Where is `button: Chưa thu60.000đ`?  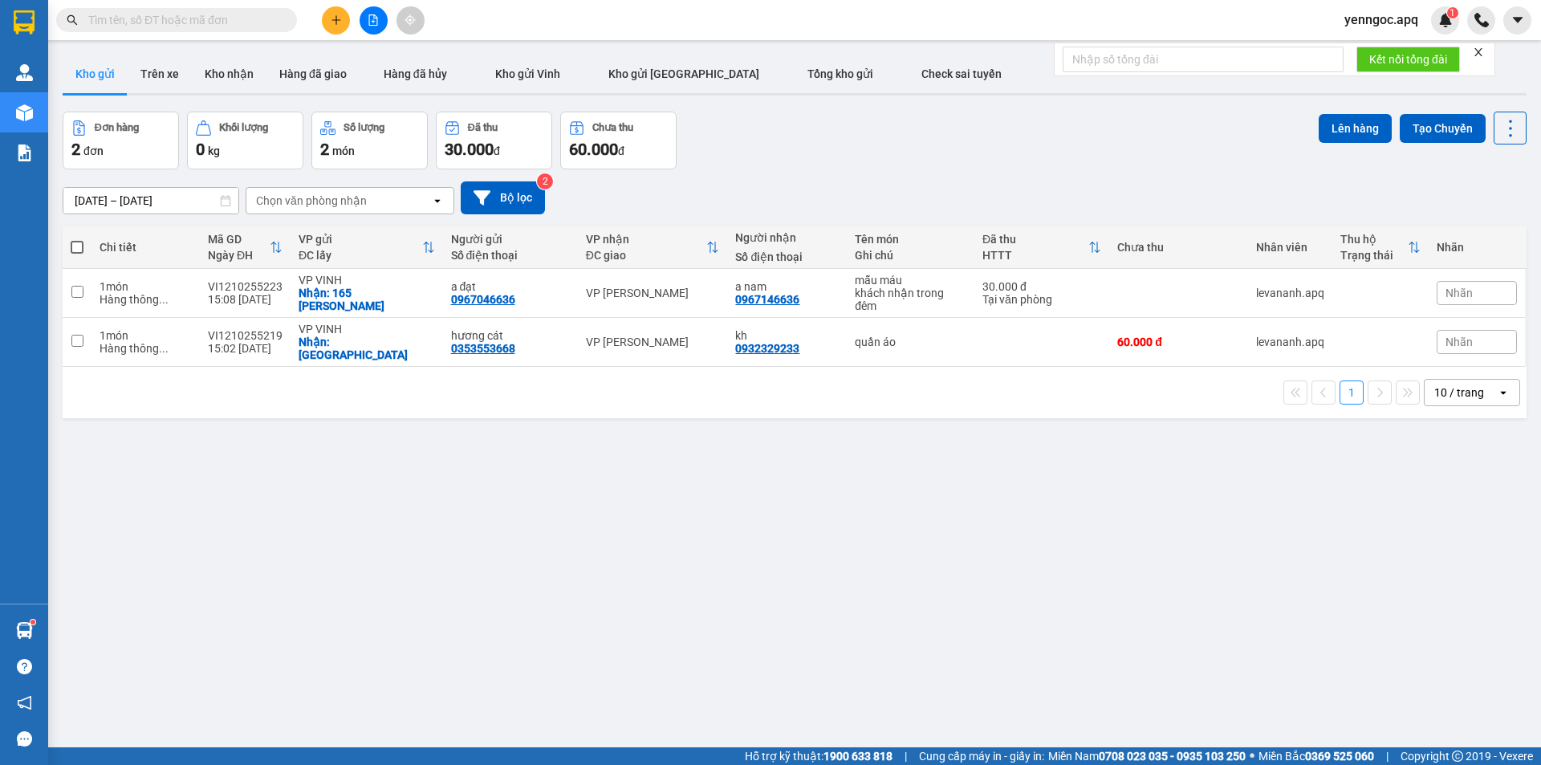 button: Chưa thu60.000đ is located at coordinates (618, 140).